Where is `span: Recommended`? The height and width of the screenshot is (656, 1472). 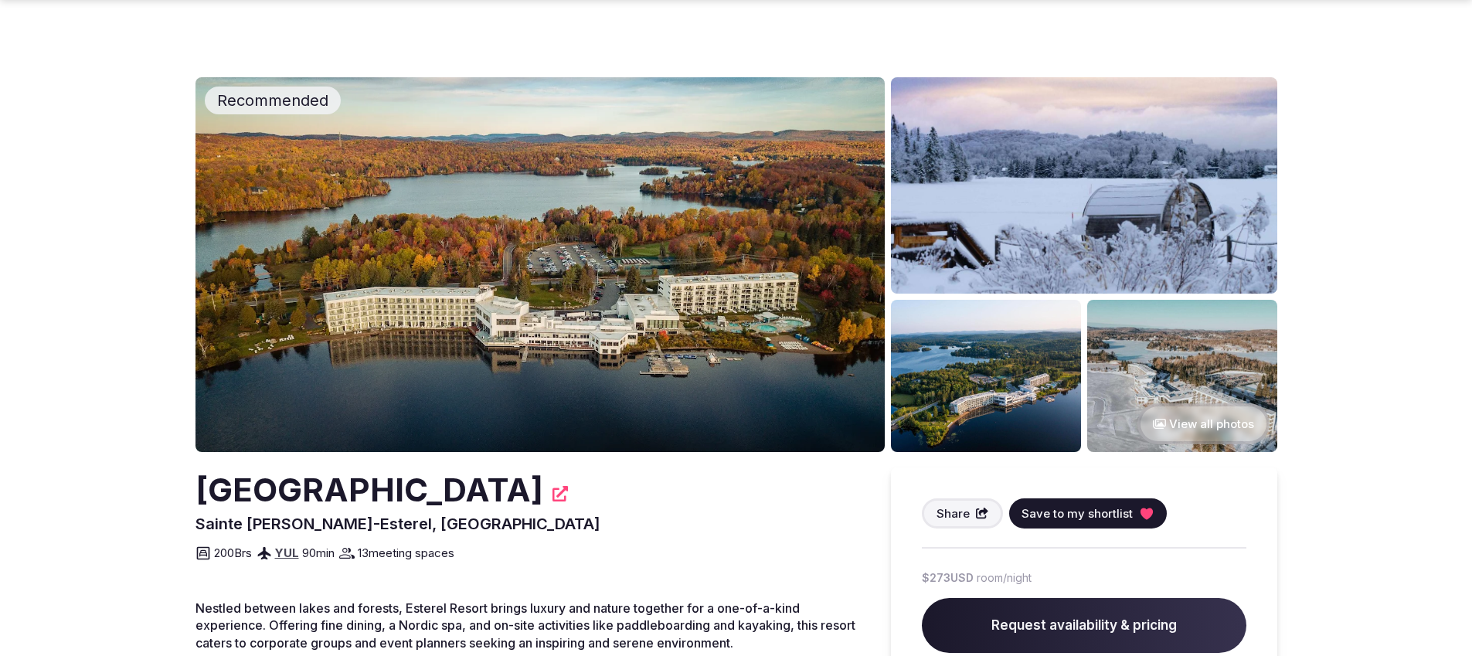 span: Recommended is located at coordinates (273, 100).